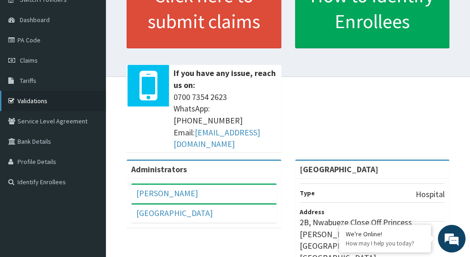 The image size is (470, 257). What do you see at coordinates (430, 194) in the screenshot?
I see `p: Hospital` at bounding box center [430, 194].